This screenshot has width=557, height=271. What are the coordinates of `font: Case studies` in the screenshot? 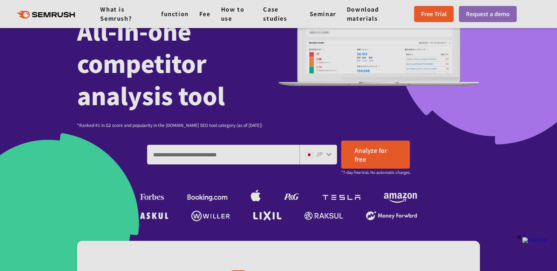 It's located at (275, 14).